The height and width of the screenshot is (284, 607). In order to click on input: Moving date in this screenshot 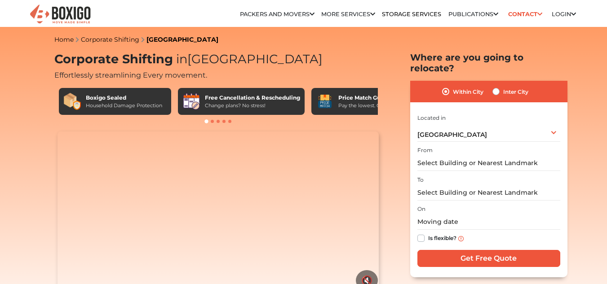, I will do `click(489, 222)`.